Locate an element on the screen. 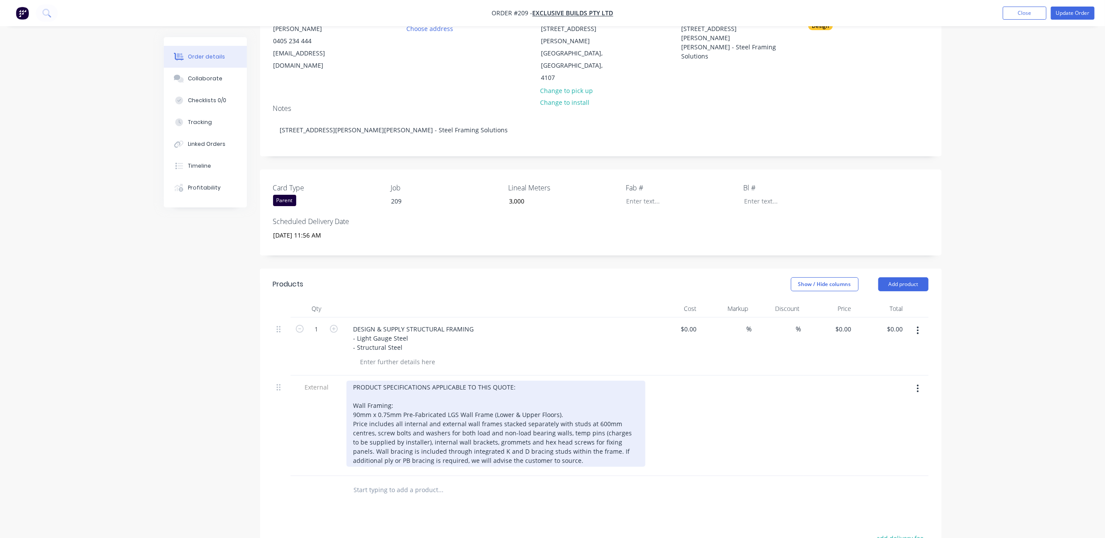 The width and height of the screenshot is (1105, 538). div: Products is located at coordinates (288, 284).